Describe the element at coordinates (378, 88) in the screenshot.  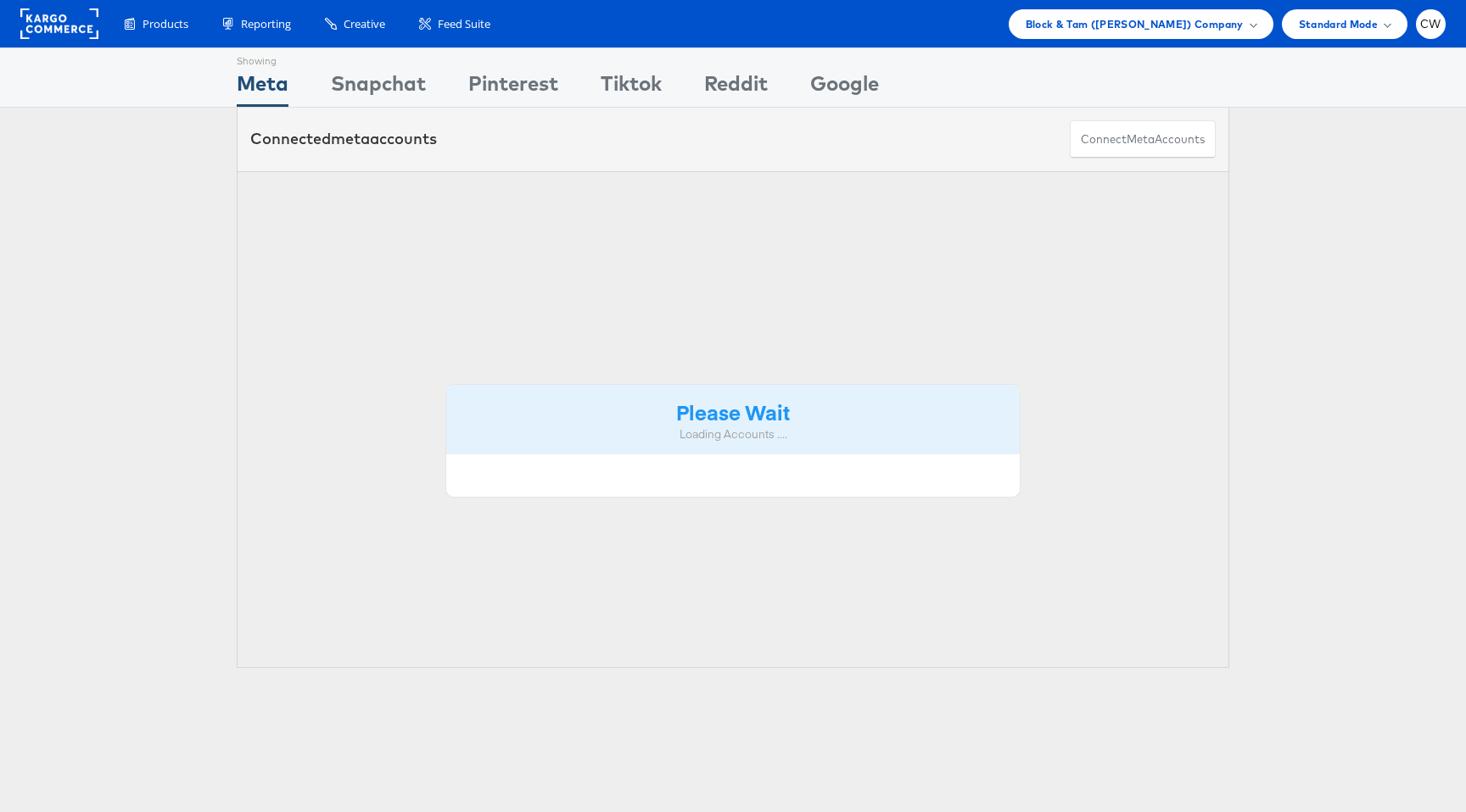
I see `div: Snapchat` at that location.